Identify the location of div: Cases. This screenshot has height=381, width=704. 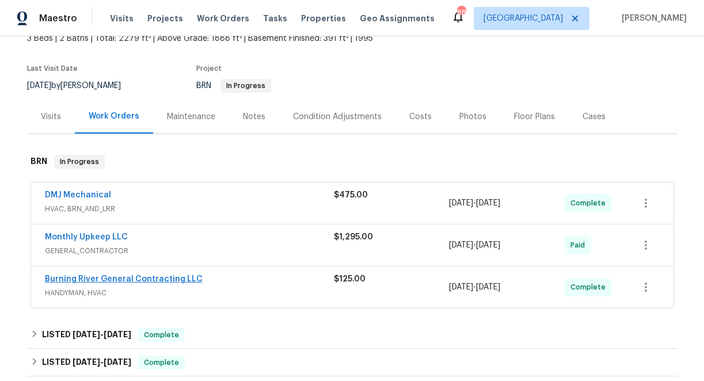
(594, 117).